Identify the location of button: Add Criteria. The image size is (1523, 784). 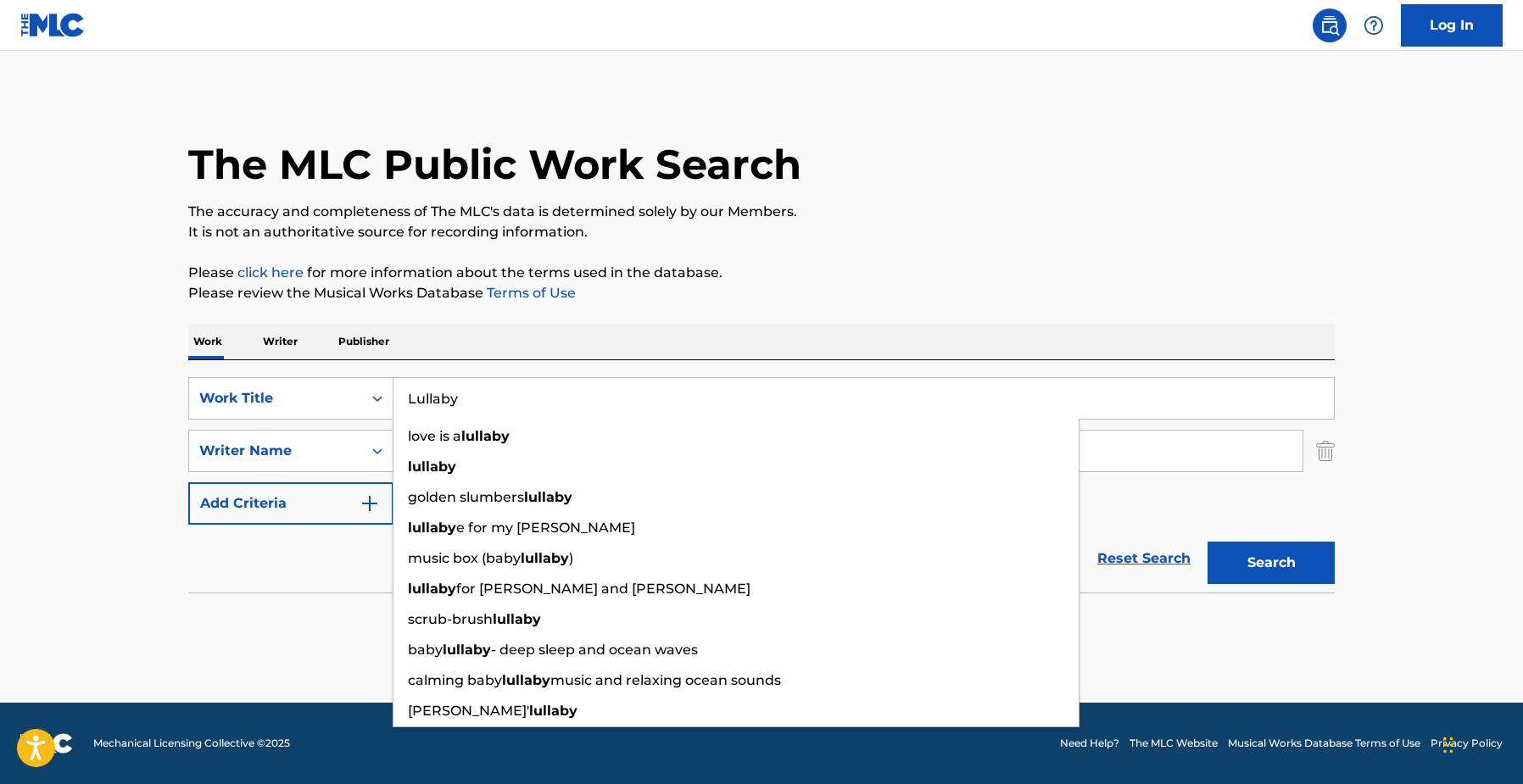
(291, 504).